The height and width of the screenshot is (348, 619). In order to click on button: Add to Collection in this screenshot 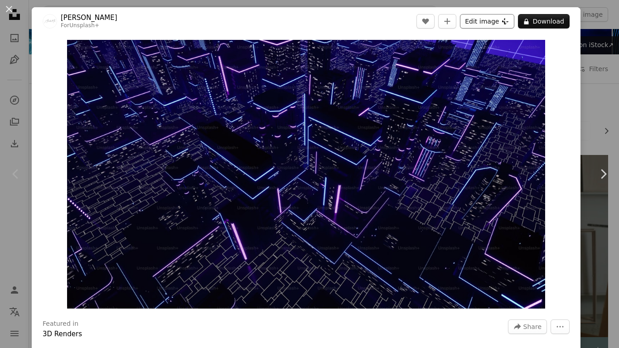, I will do `click(447, 21)`.